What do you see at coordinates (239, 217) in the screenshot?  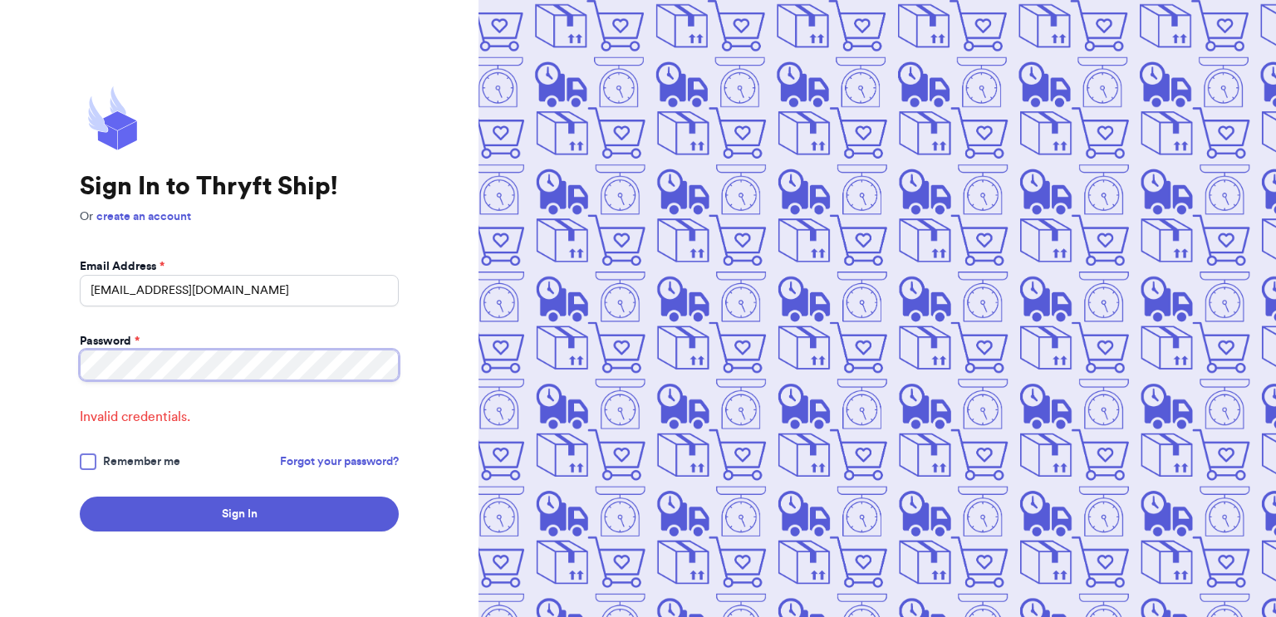 I see `p: Or` at bounding box center [239, 217].